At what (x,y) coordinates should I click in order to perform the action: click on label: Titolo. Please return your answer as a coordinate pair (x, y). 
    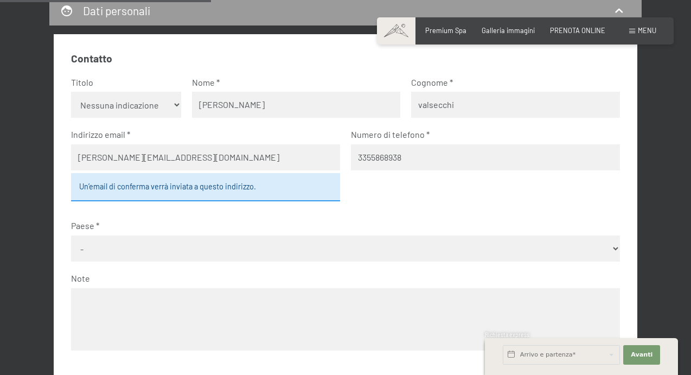
    Looking at the image, I should click on (121, 82).